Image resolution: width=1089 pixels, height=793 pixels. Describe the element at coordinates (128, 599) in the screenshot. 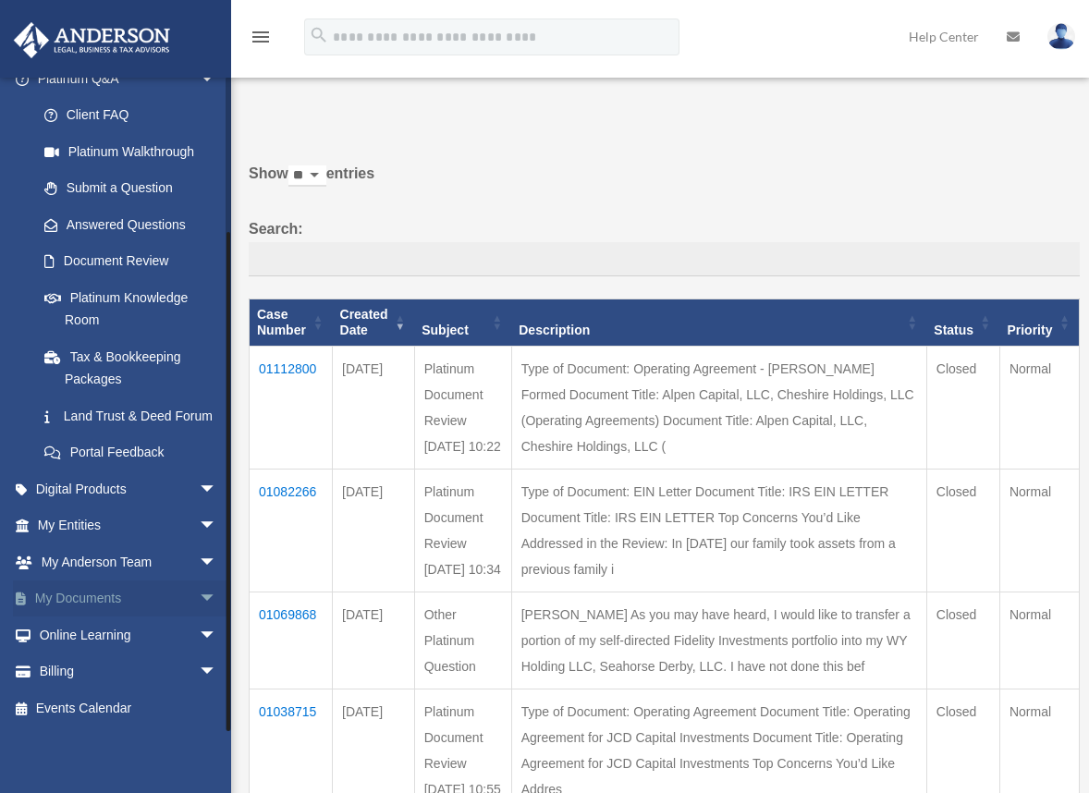

I see `a: My Documentsarrow_drop_down` at that location.